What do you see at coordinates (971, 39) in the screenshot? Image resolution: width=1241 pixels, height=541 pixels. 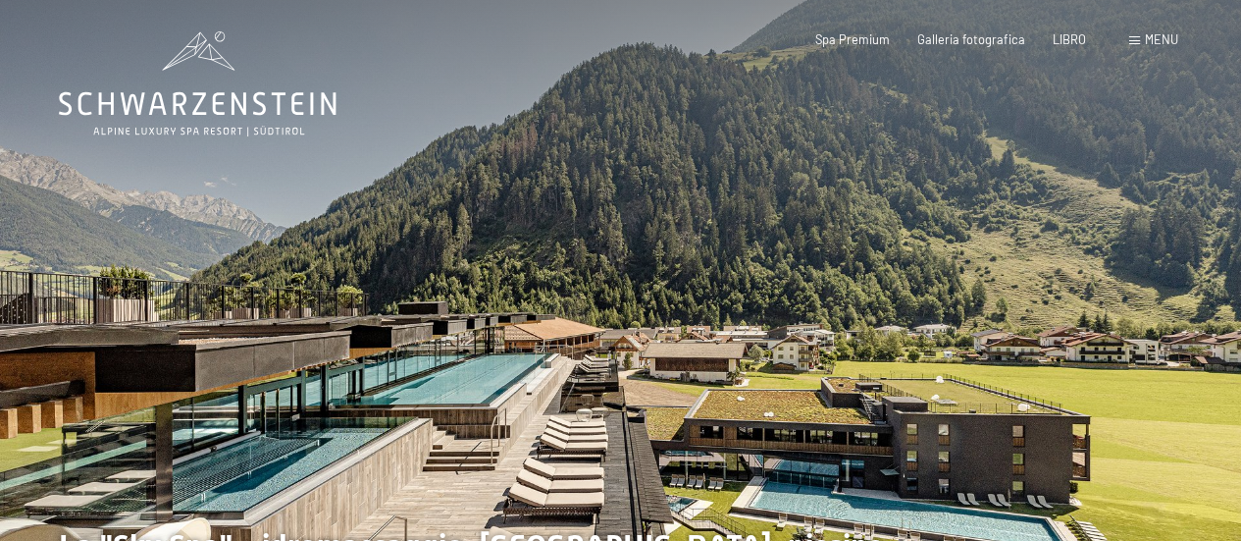 I see `font: Galleria fotografica` at bounding box center [971, 39].